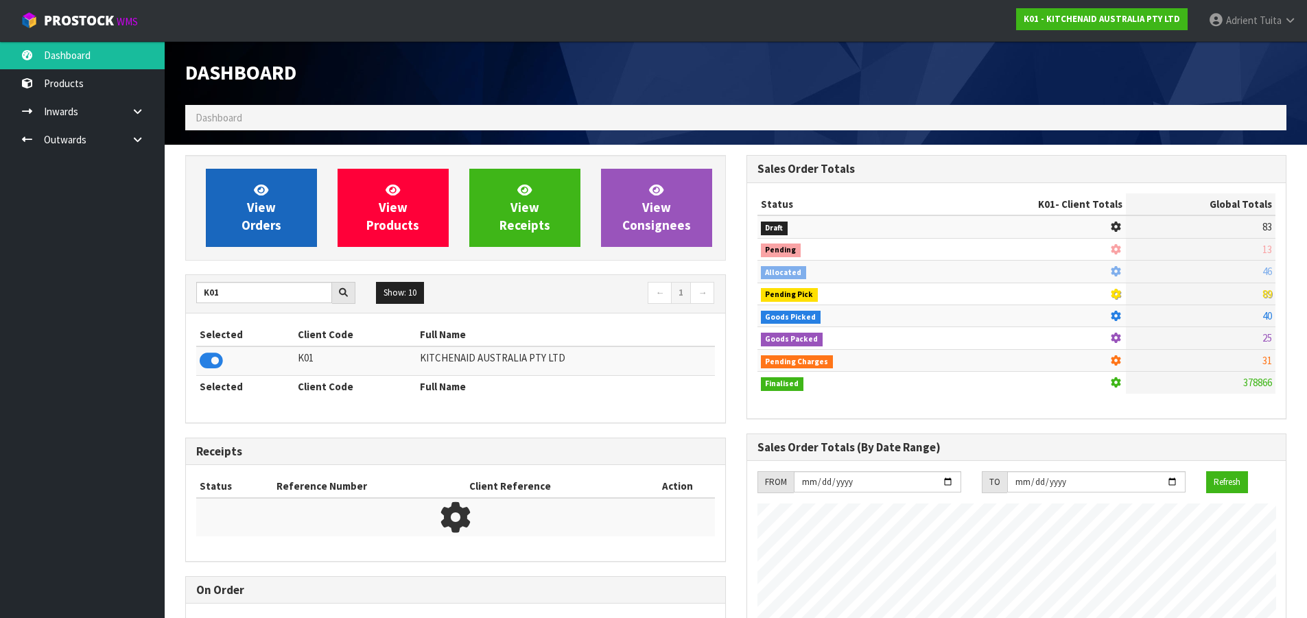 The image size is (1307, 618). I want to click on th: Action, so click(677, 487).